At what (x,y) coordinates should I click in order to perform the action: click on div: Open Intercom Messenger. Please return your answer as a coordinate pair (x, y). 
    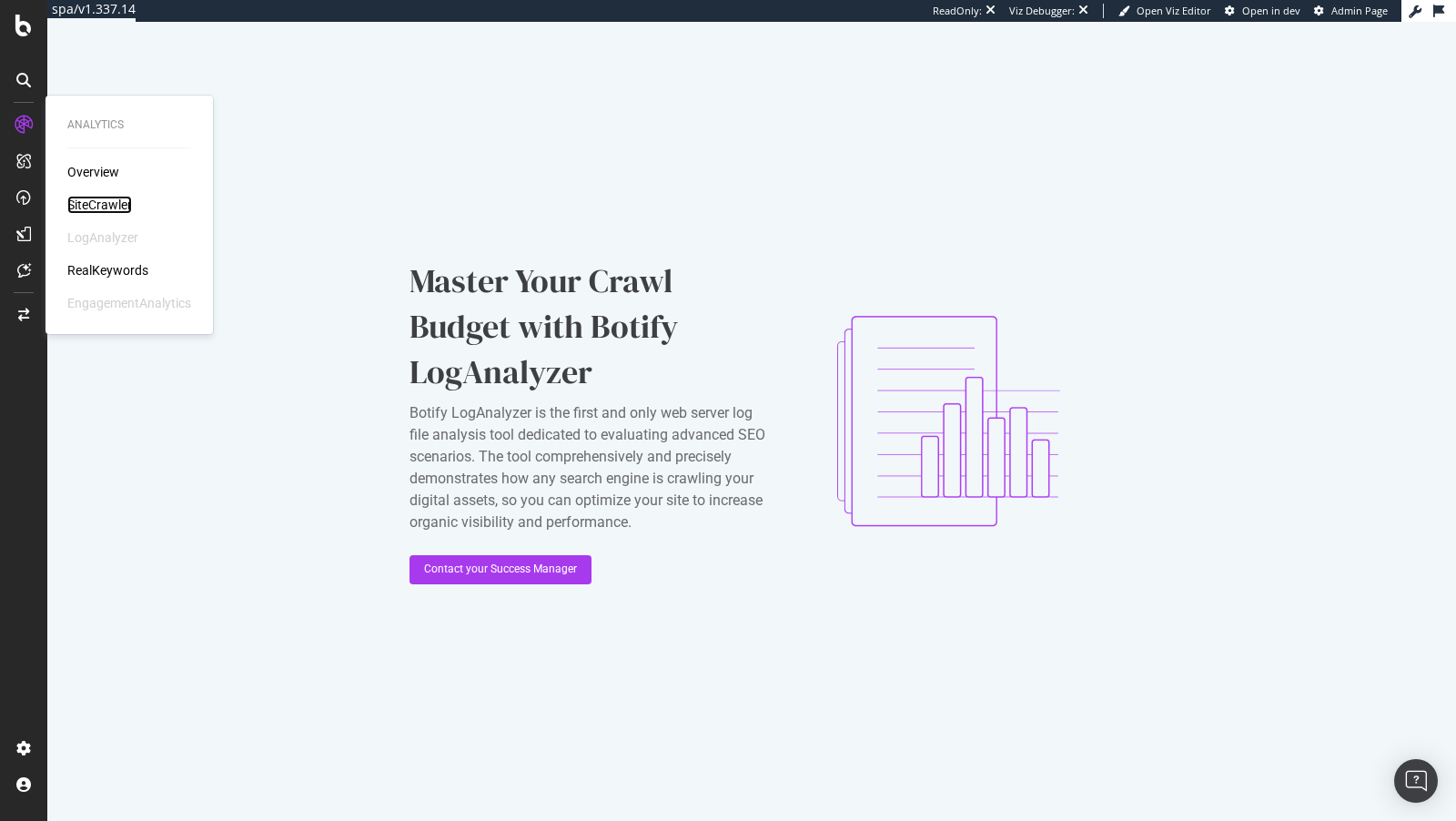
    Looking at the image, I should click on (1416, 781).